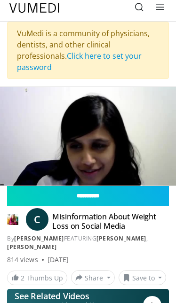  Describe the element at coordinates (93, 278) in the screenshot. I see `button: Share` at that location.